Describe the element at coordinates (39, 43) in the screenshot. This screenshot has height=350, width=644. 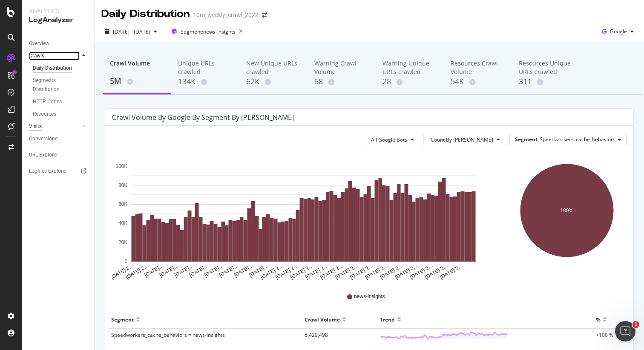
I see `div: Overview` at that location.